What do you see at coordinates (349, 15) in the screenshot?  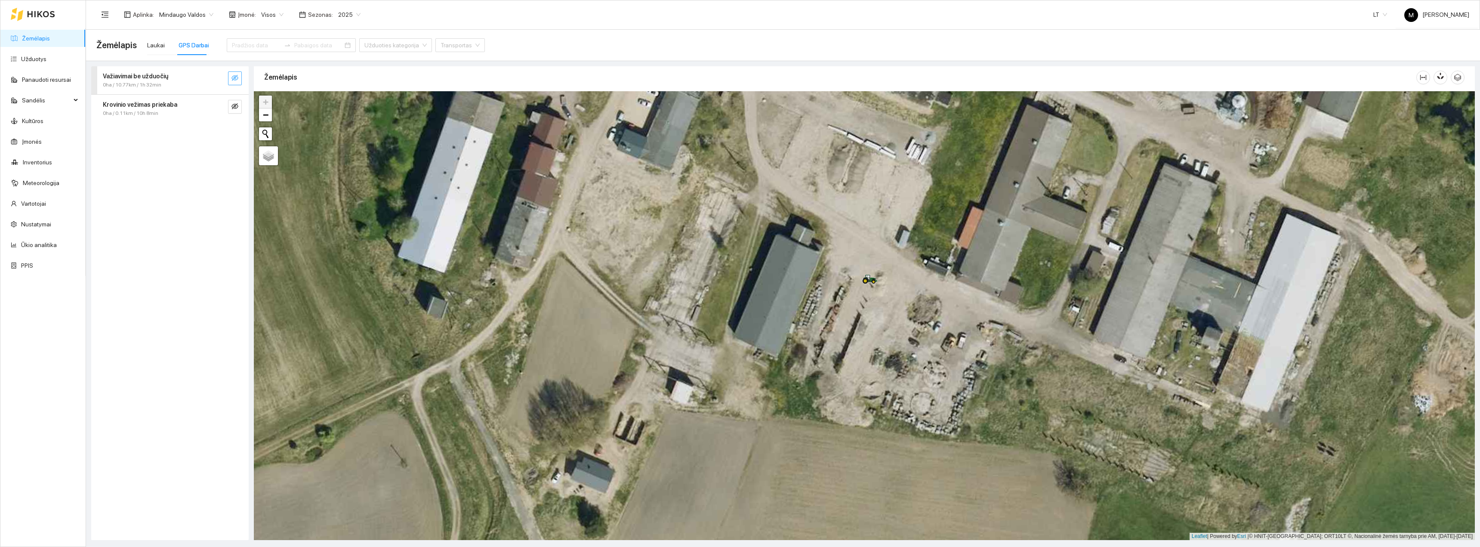 I see `span: 2025` at bounding box center [349, 15].